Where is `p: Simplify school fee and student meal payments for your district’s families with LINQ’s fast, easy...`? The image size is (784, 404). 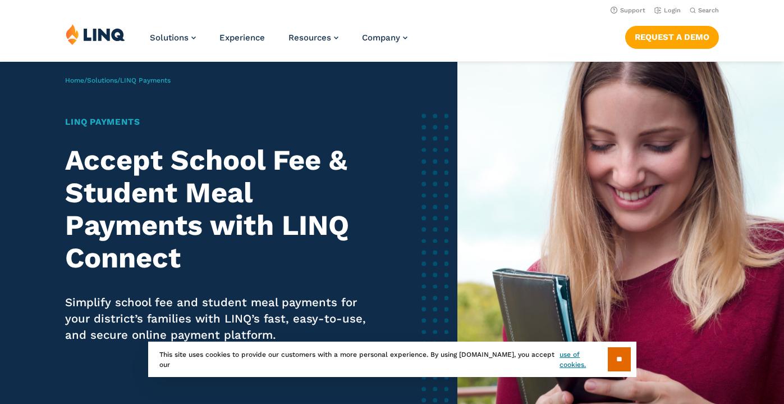
p: Simplify school fee and student meal payments for your district’s families with LINQ’s fast, easy... is located at coordinates (219, 318).